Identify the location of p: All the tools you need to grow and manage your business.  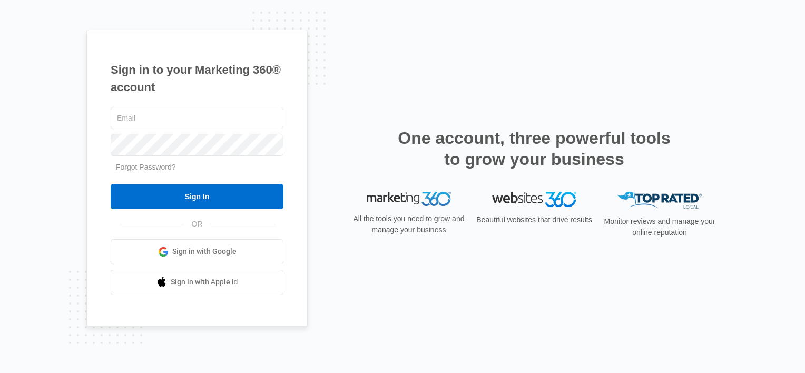
(409, 225).